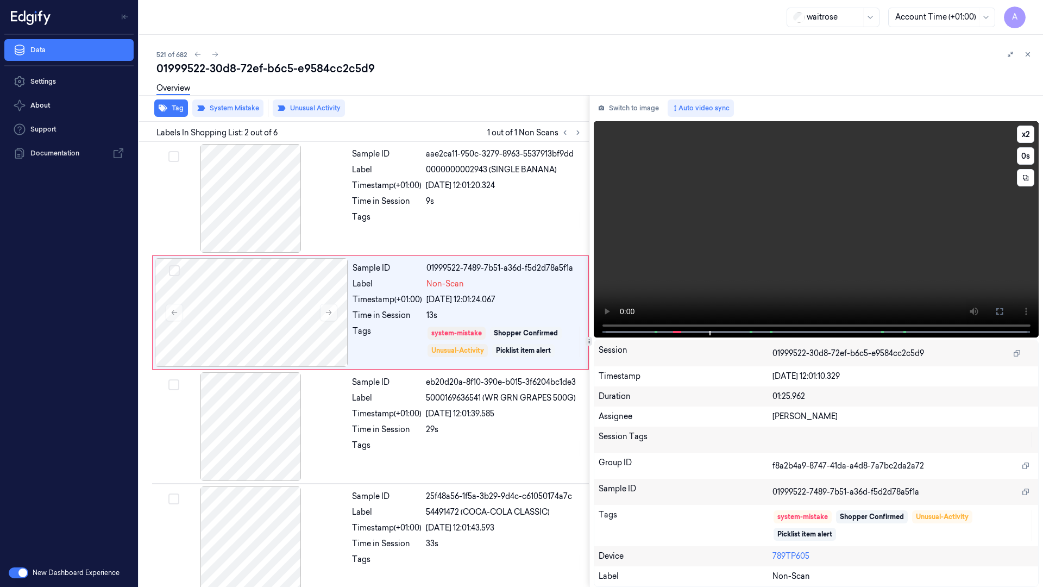 The width and height of the screenshot is (1043, 587). I want to click on div: 9s, so click(504, 201).